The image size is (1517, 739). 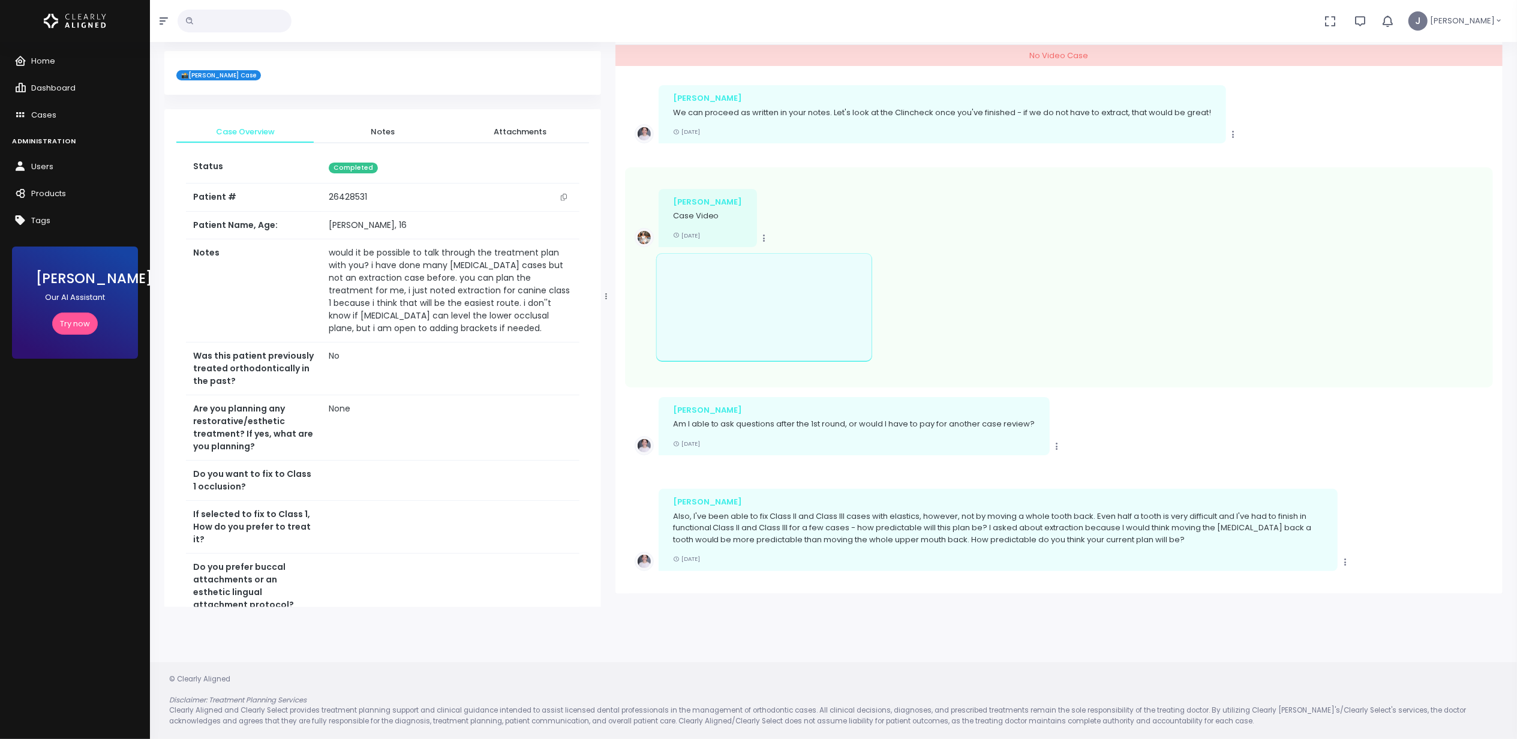 I want to click on span: Attachments, so click(x=519, y=132).